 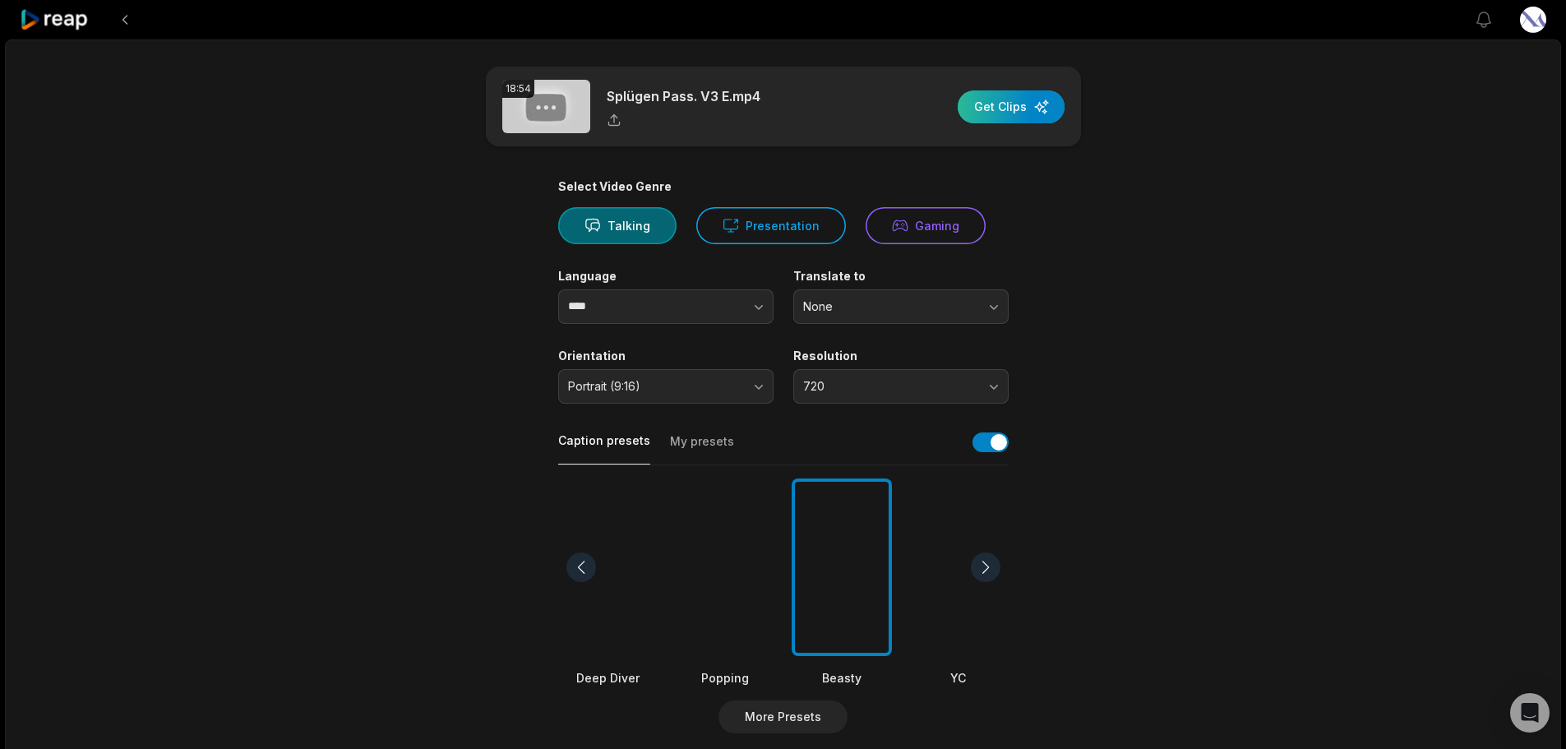 What do you see at coordinates (783, 187) in the screenshot?
I see `div: Select Video Genre` at bounding box center [783, 187].